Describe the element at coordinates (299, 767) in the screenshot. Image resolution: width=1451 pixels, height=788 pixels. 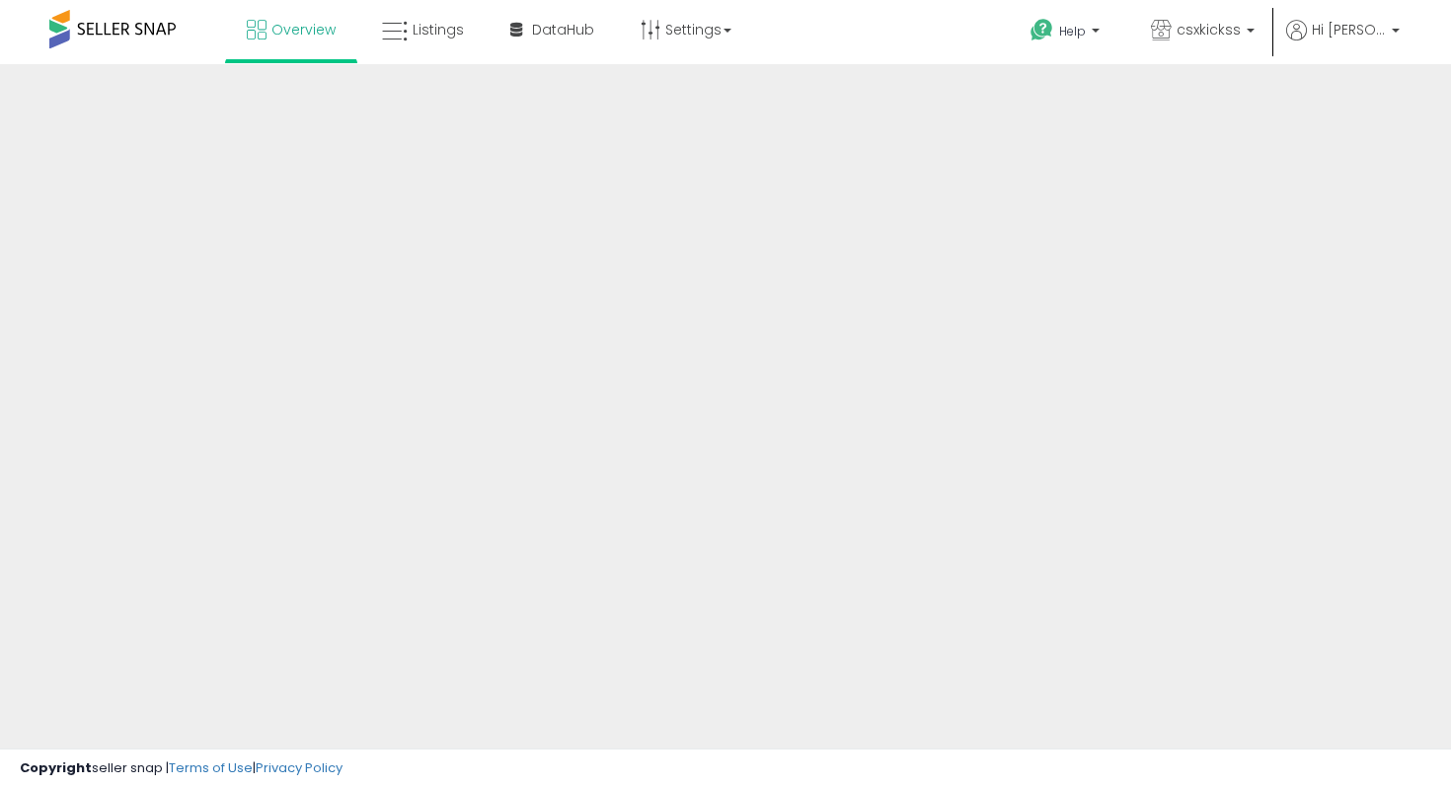
I see `a: Privacy Policy` at that location.